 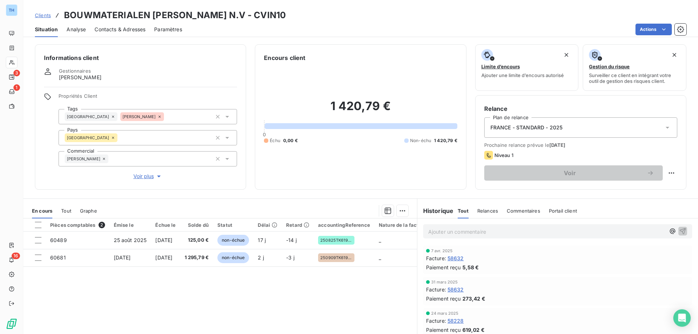 I want to click on span: 5,58 €, so click(x=471, y=267).